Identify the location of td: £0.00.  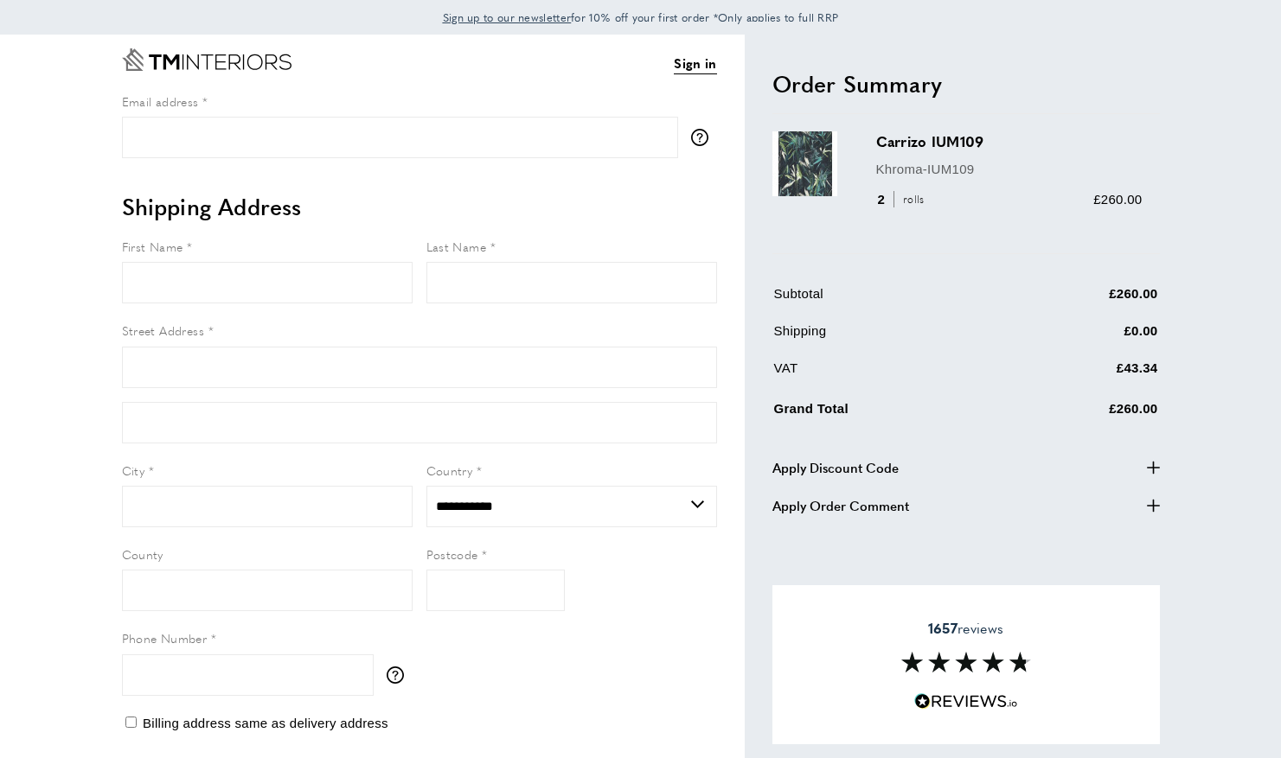
(1082, 337).